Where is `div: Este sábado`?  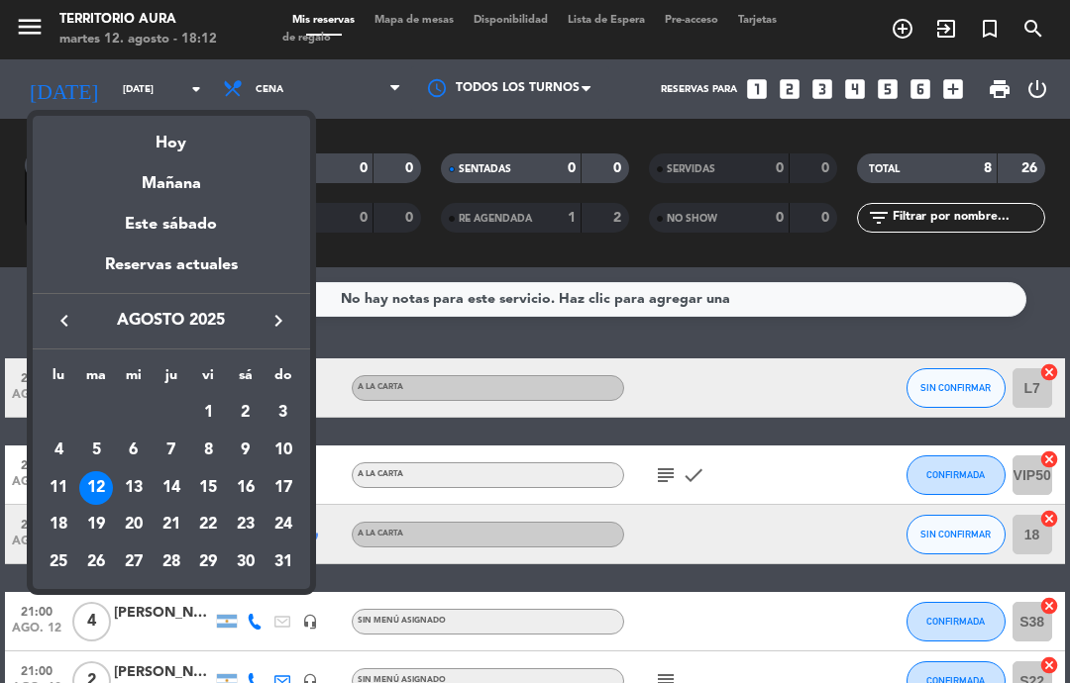
div: Este sábado is located at coordinates (171, 225).